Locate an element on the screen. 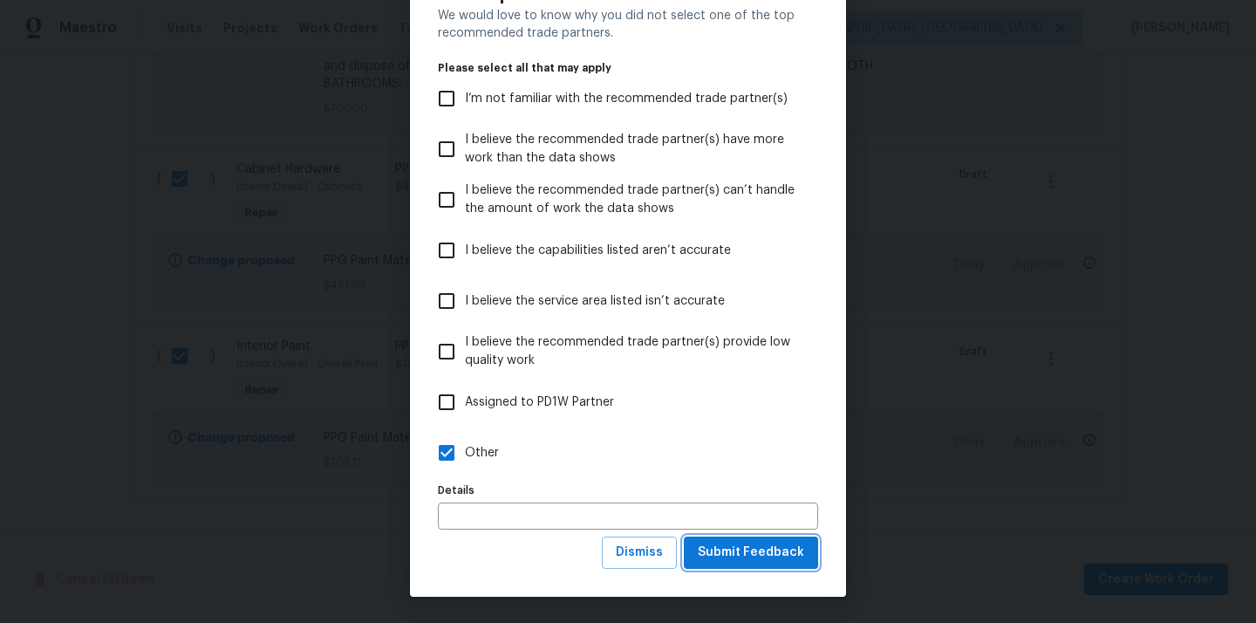 This screenshot has width=1256, height=623. div: We would love to know why you did not select one of the top recommended trade partners. is located at coordinates (628, 24).